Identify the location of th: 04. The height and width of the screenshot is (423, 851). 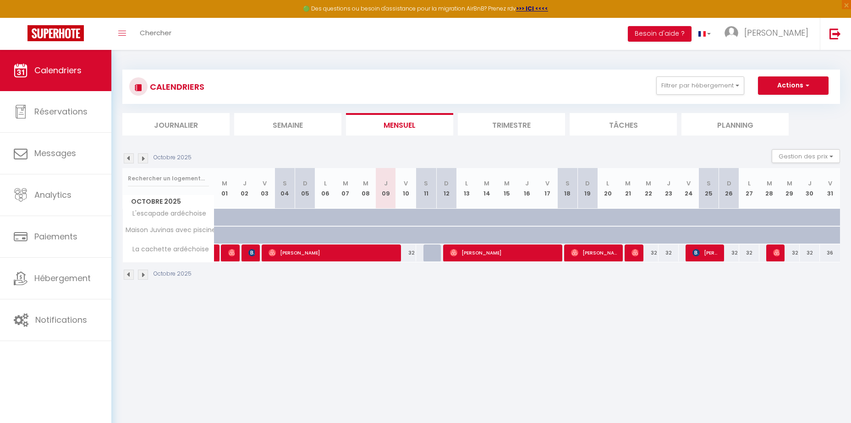
(285, 188).